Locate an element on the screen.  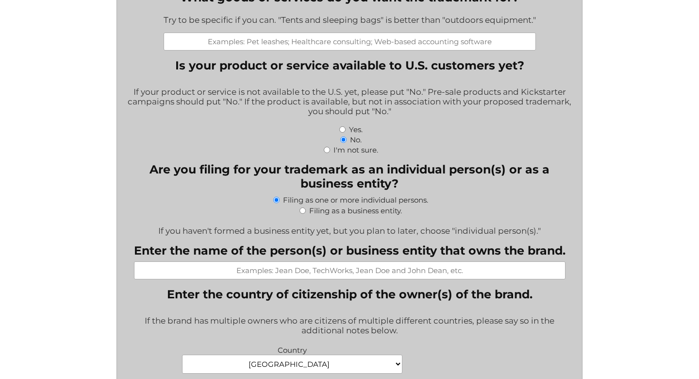
label: Yes. is located at coordinates (356, 129).